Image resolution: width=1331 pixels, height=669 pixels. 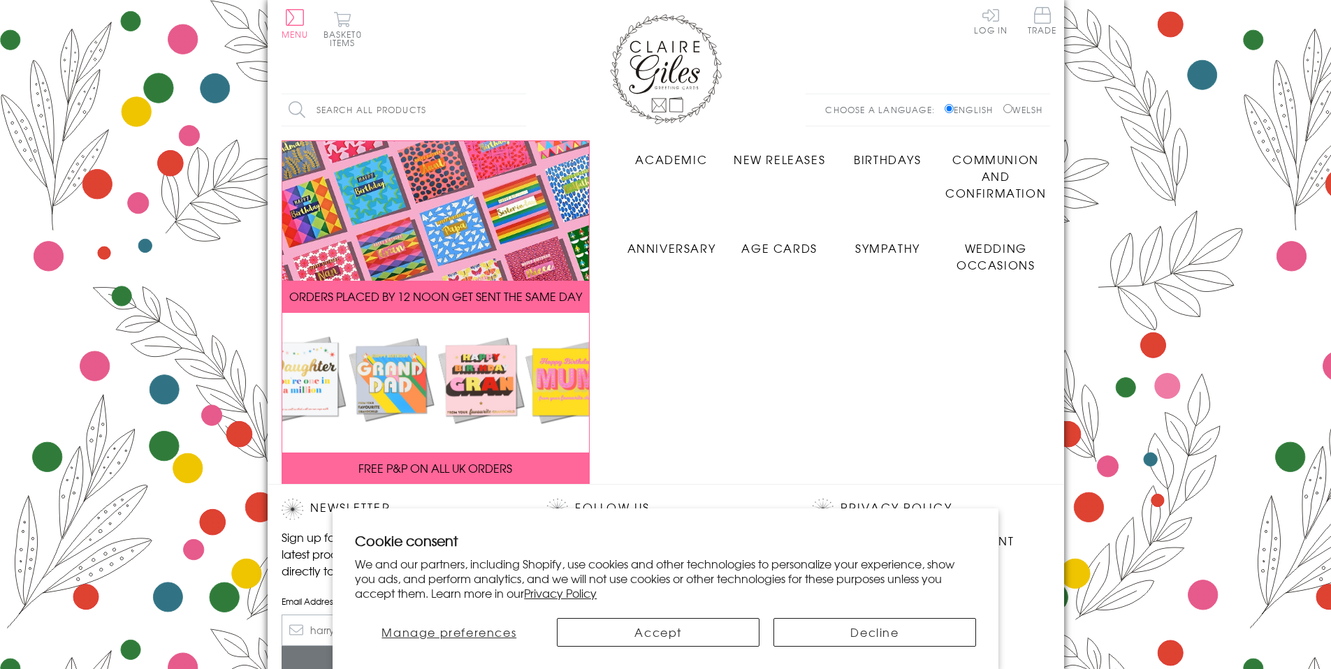 I want to click on a: Trade, so click(x=1043, y=22).